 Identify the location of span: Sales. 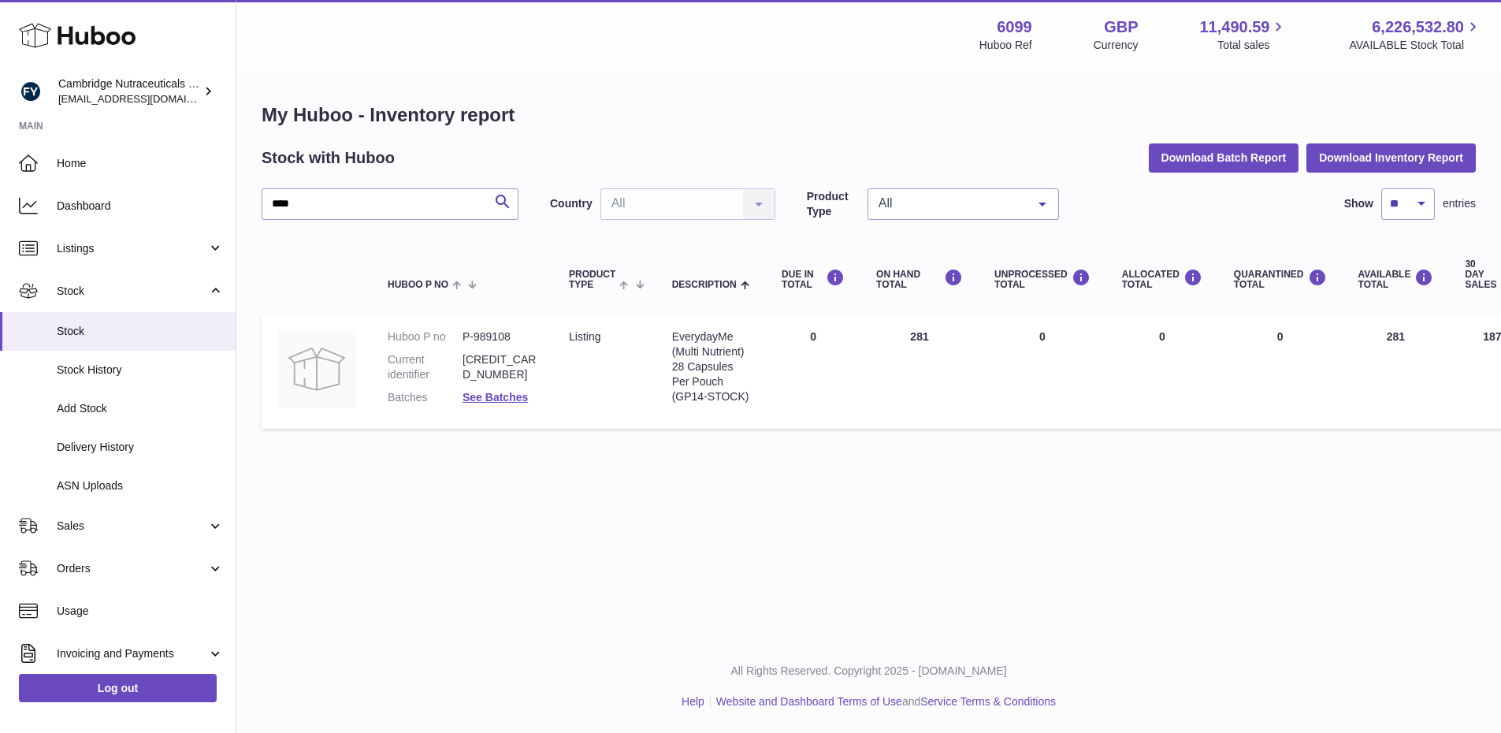
(132, 525).